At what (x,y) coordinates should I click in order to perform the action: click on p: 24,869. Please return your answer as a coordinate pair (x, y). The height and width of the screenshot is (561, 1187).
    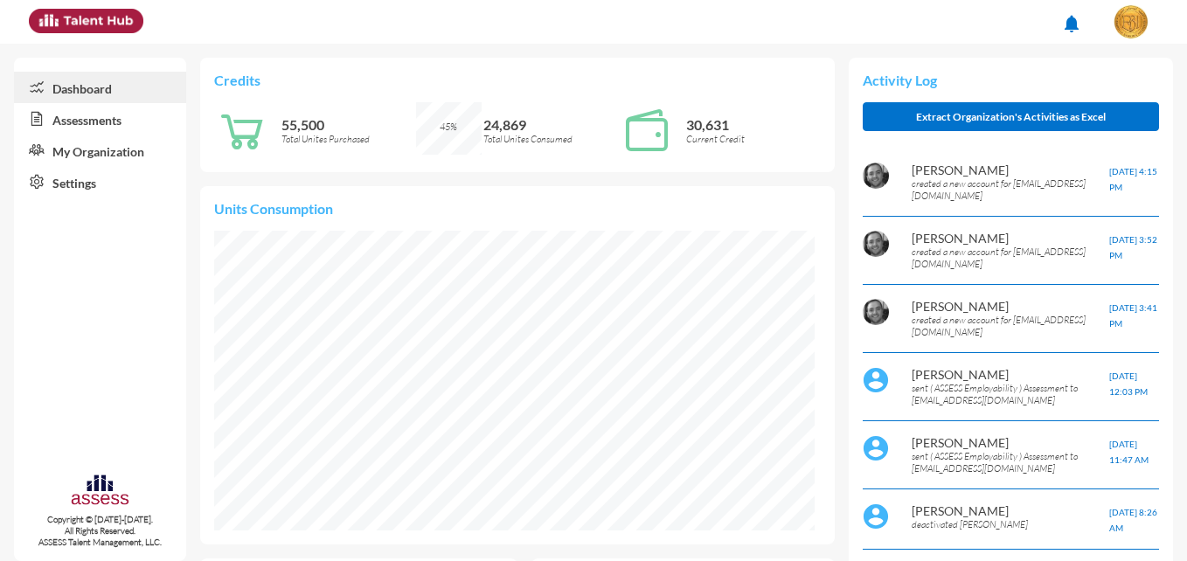
    Looking at the image, I should click on (551, 124).